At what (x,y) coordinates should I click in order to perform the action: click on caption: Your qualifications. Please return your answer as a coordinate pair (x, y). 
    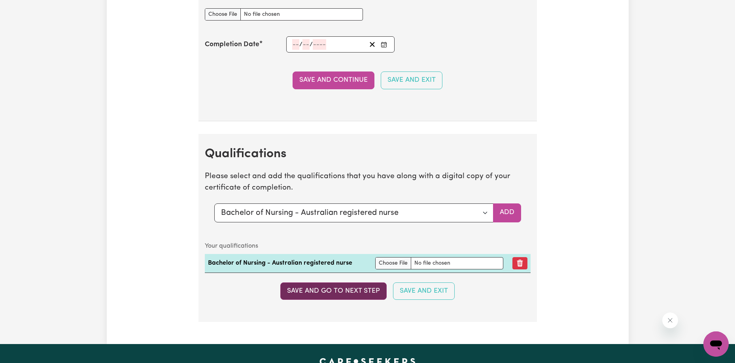
    Looking at the image, I should click on (368, 246).